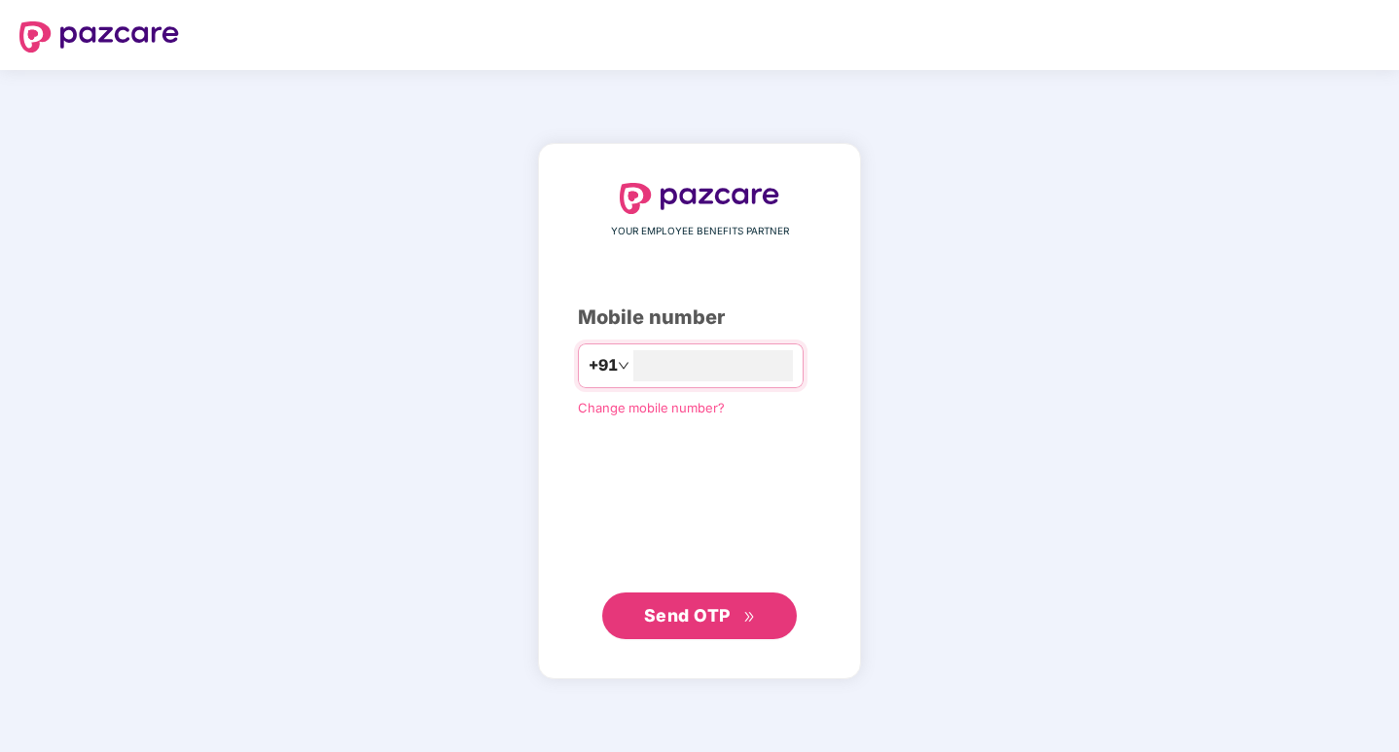 This screenshot has height=752, width=1399. I want to click on span: +91, so click(603, 365).